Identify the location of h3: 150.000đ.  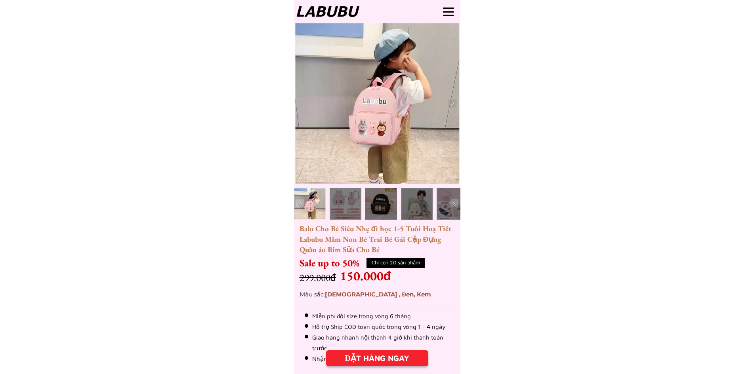
(366, 276).